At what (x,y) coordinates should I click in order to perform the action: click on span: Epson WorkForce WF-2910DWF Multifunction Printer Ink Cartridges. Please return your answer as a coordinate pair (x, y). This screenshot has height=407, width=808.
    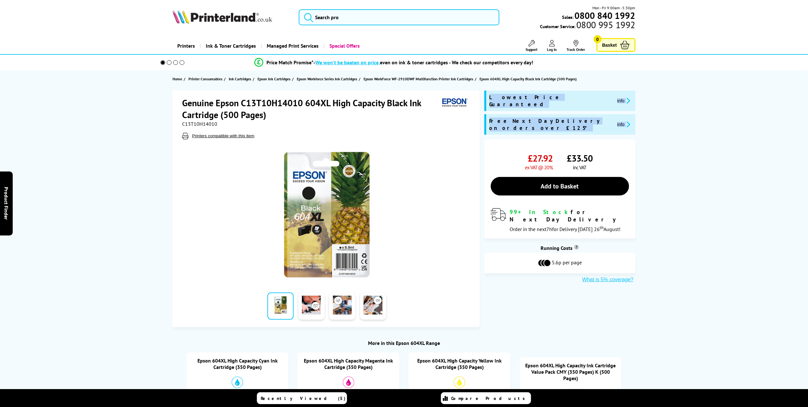
    Looking at the image, I should click on (418, 79).